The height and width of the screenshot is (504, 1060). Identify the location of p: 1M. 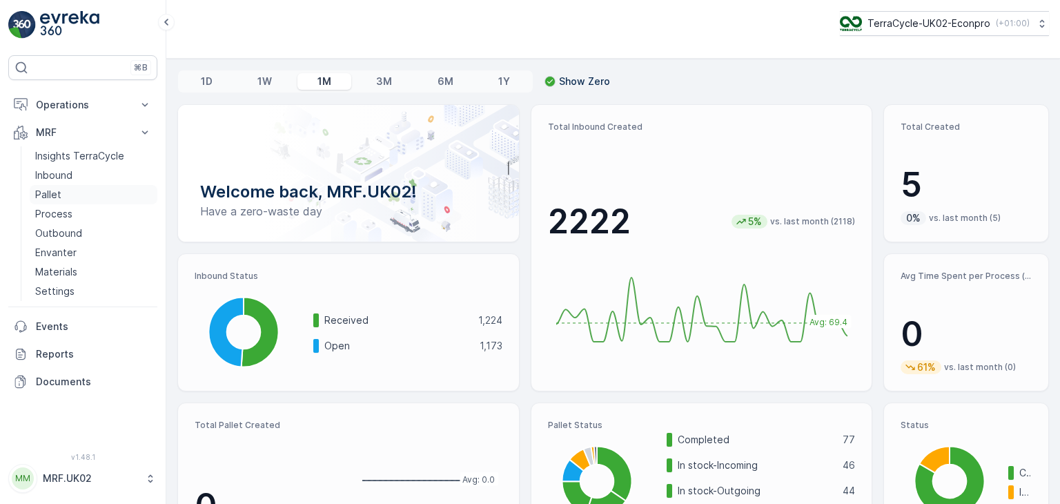
(324, 81).